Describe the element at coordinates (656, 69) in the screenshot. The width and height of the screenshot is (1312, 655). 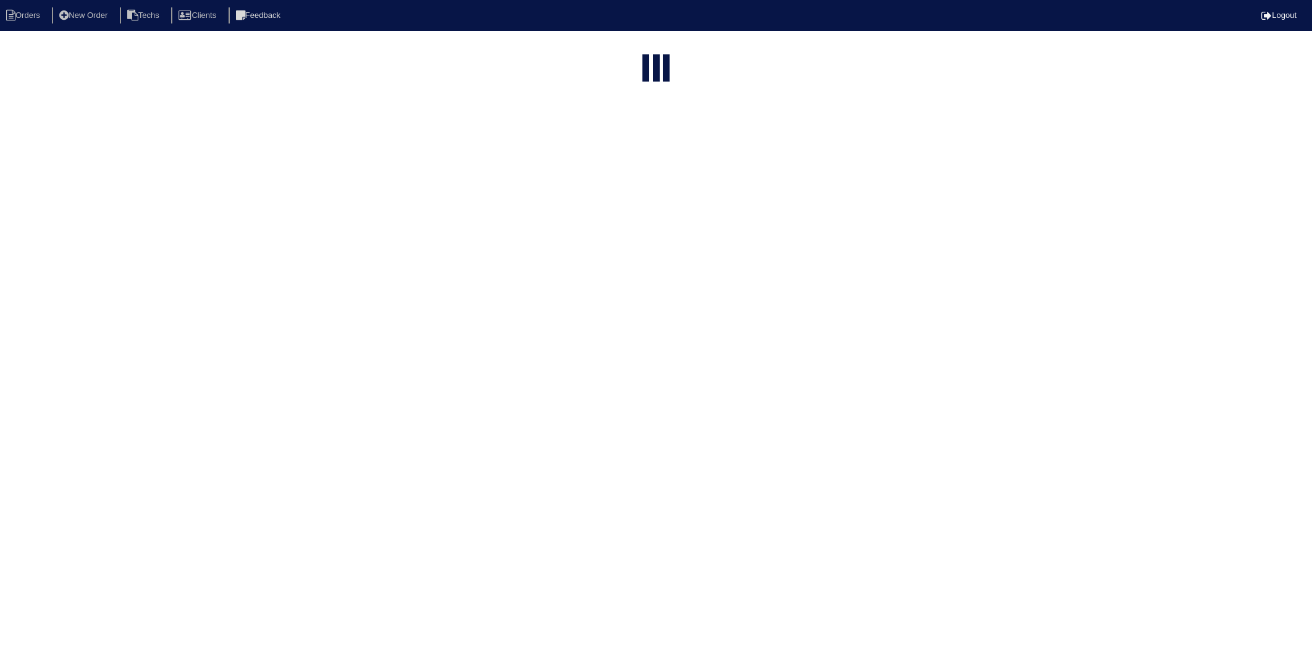
I see `div: loading...` at that location.